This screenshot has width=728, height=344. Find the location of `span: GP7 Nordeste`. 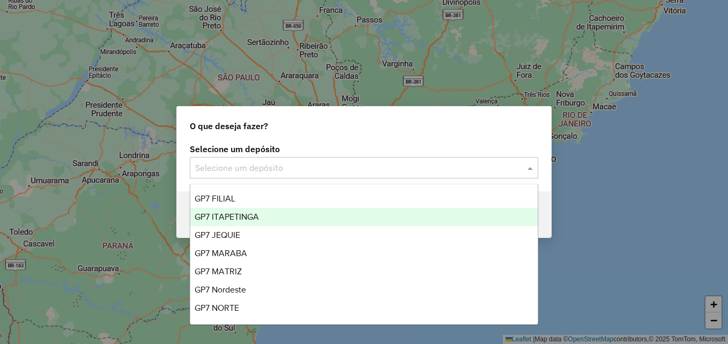

span: GP7 Nordeste is located at coordinates (220, 289).